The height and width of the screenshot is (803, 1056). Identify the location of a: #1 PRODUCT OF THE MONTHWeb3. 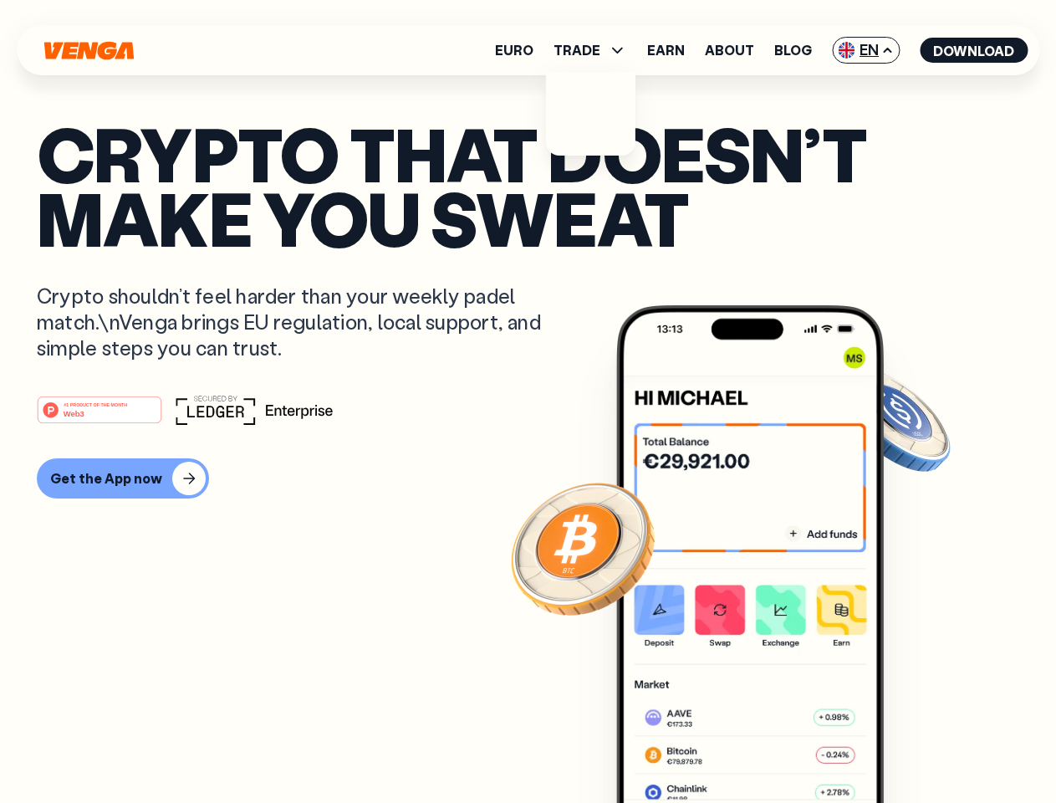
(100, 416).